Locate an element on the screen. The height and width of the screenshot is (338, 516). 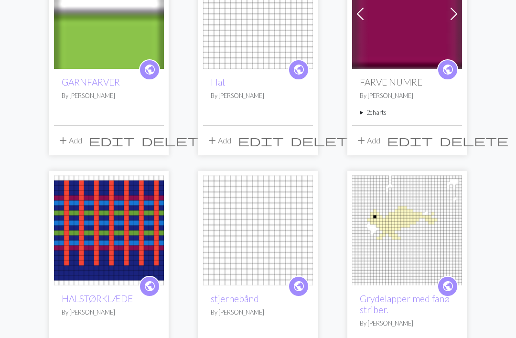
summary: 2charts is located at coordinates (407, 113).